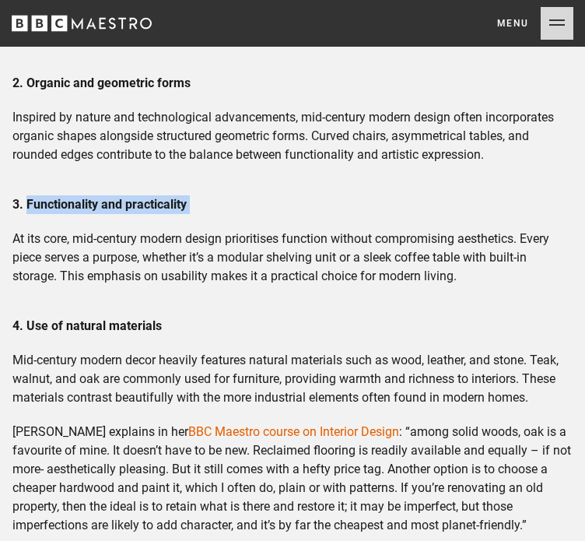 This screenshot has width=585, height=541. What do you see at coordinates (292, 136) in the screenshot?
I see `p: Inspired by nature and technological advancements, mid-century modern design often incorporates o...` at bounding box center [292, 136].